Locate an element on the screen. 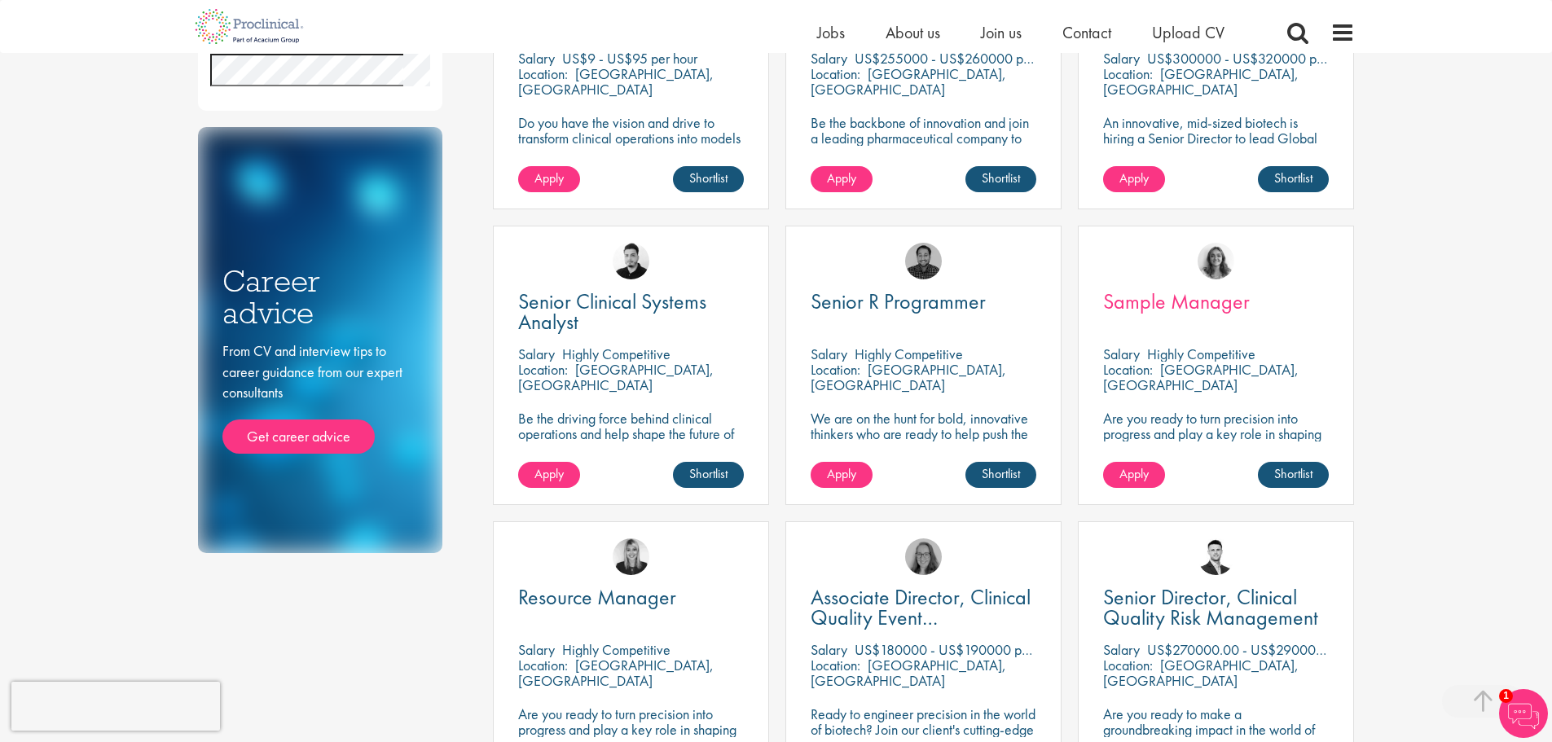 This screenshot has height=742, width=1552. a: Senior Director, Clinical Quality Risk Management is located at coordinates (1215, 608).